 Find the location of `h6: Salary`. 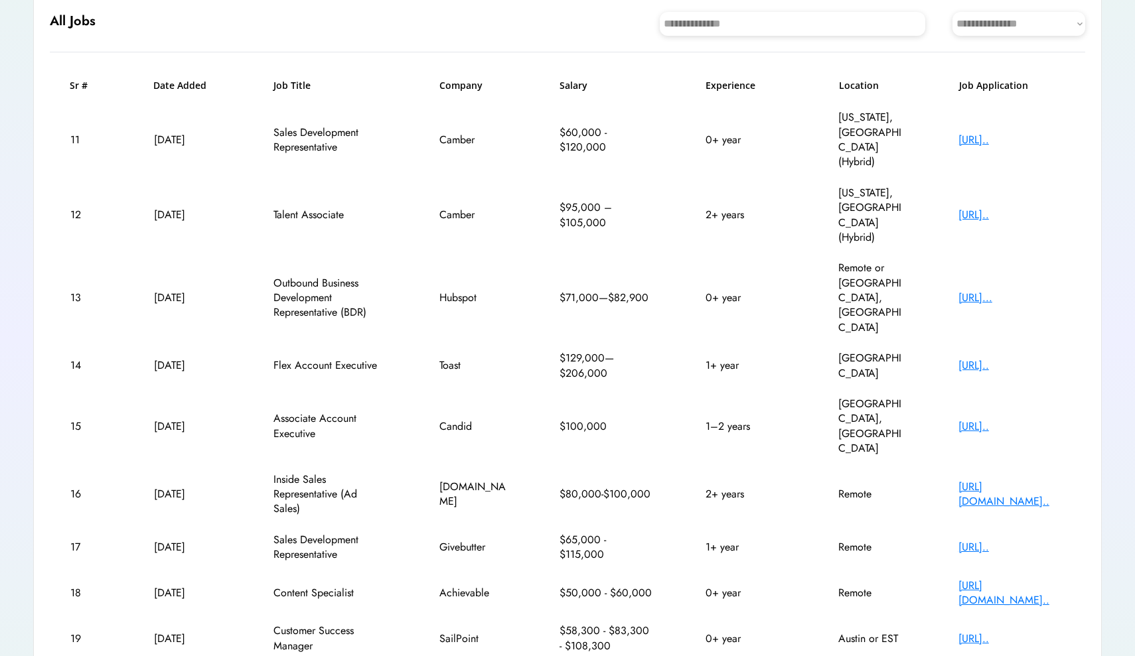

h6: Salary is located at coordinates (606, 86).